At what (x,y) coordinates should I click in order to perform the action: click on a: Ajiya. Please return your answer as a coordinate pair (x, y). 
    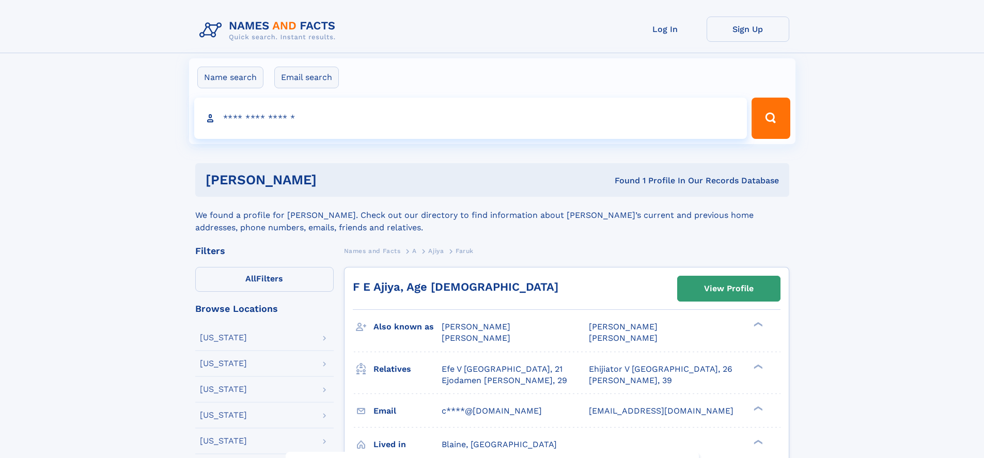
    Looking at the image, I should click on (436, 251).